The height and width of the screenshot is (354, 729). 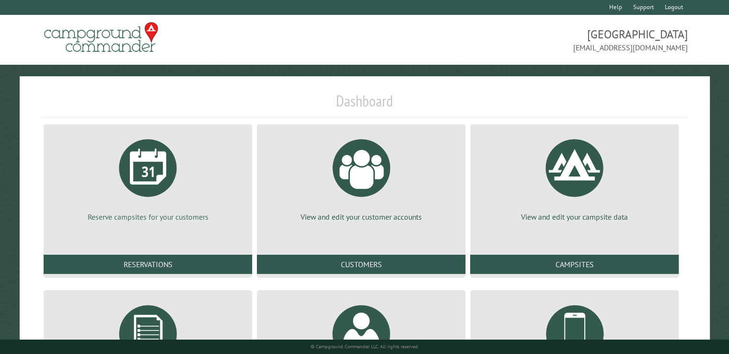 I want to click on a: View and edit your campsite data, so click(x=574, y=177).